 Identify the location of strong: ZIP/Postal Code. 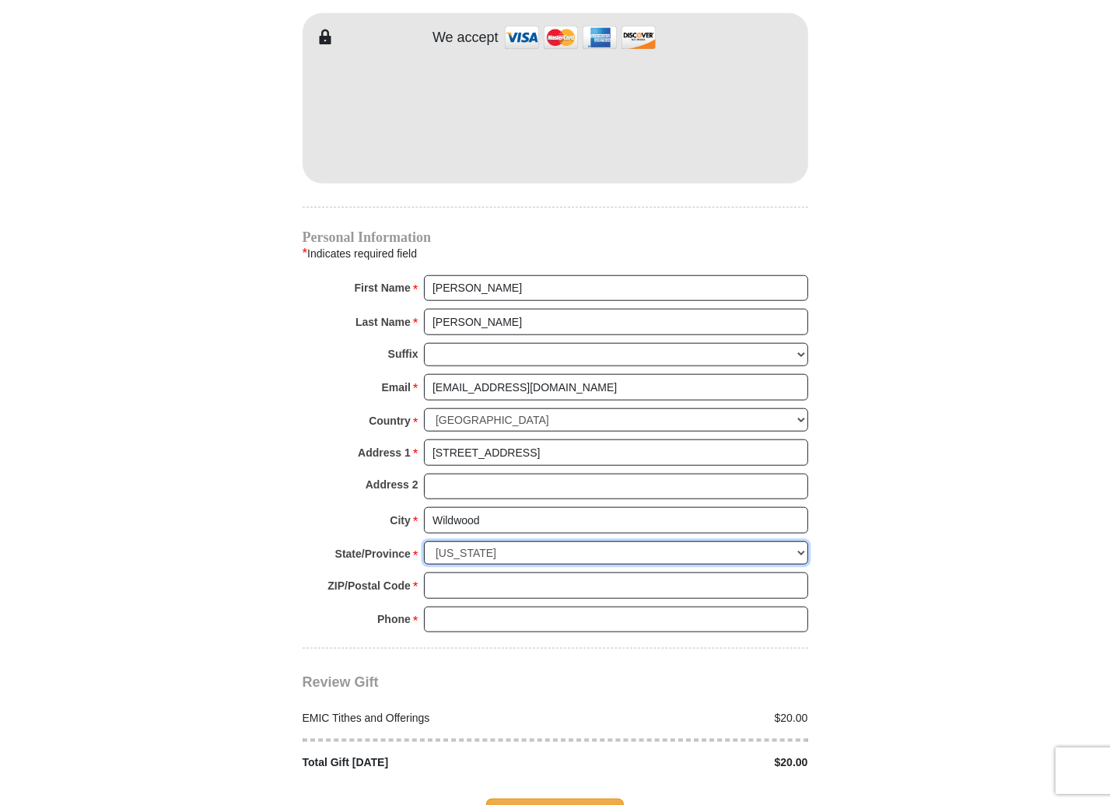
(369, 586).